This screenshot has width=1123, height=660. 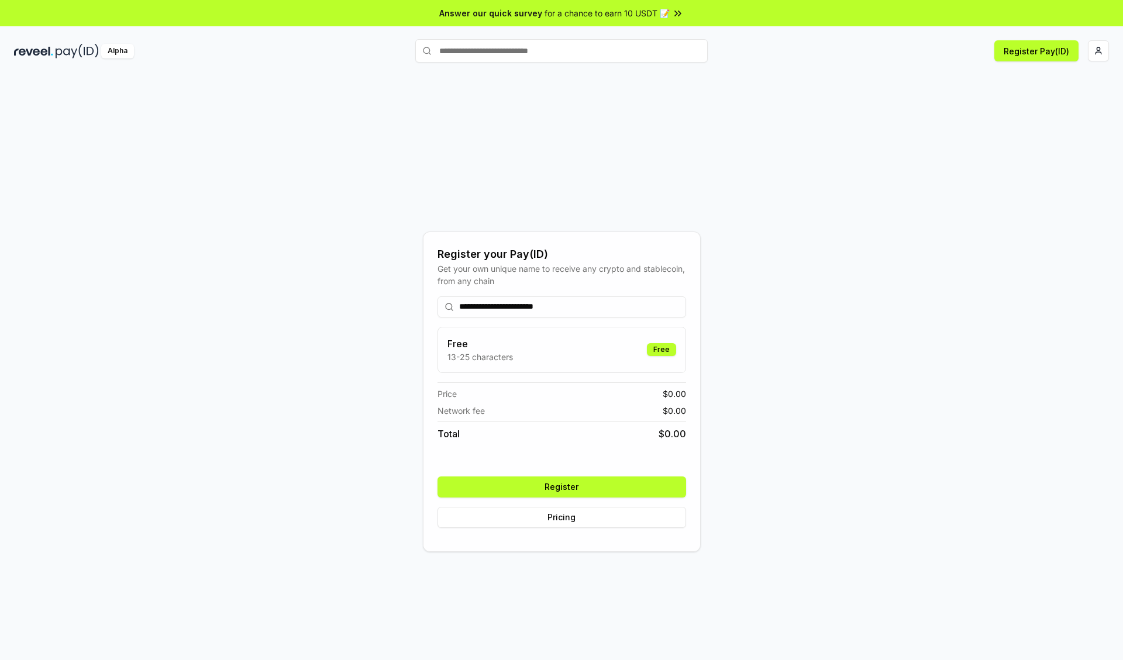 I want to click on div: Alpha, so click(x=118, y=51).